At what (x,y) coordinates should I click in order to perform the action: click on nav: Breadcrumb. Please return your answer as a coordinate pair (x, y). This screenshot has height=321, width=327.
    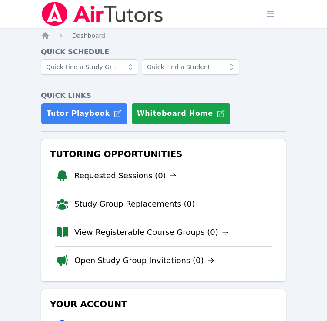
    Looking at the image, I should click on (163, 36).